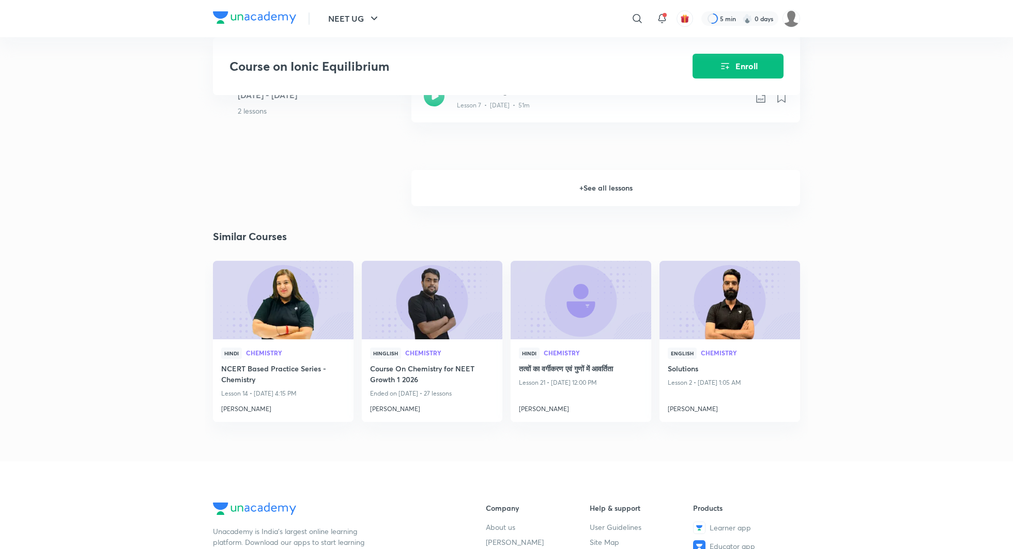  I want to click on h6: Products, so click(745, 508).